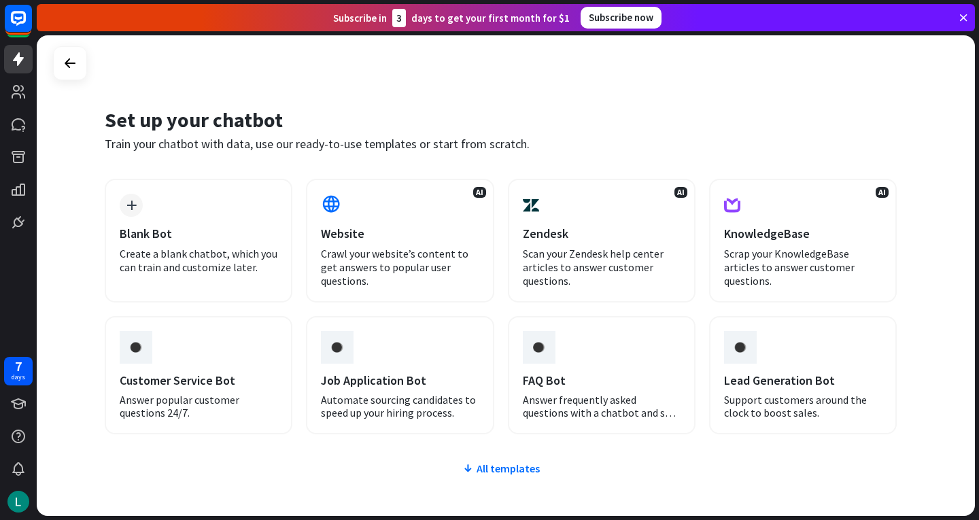 The image size is (979, 520). Describe the element at coordinates (803, 407) in the screenshot. I see `div: Support customers around the clock to boost sales.` at that location.